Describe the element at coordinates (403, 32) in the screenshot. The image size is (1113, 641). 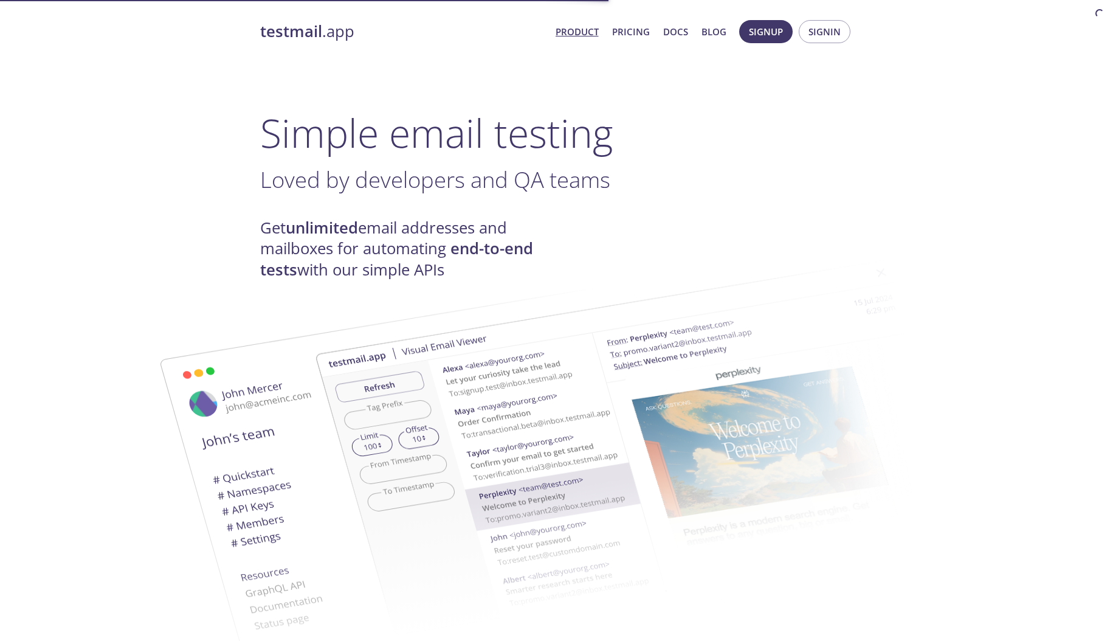
I see `a: testmail.app` at that location.